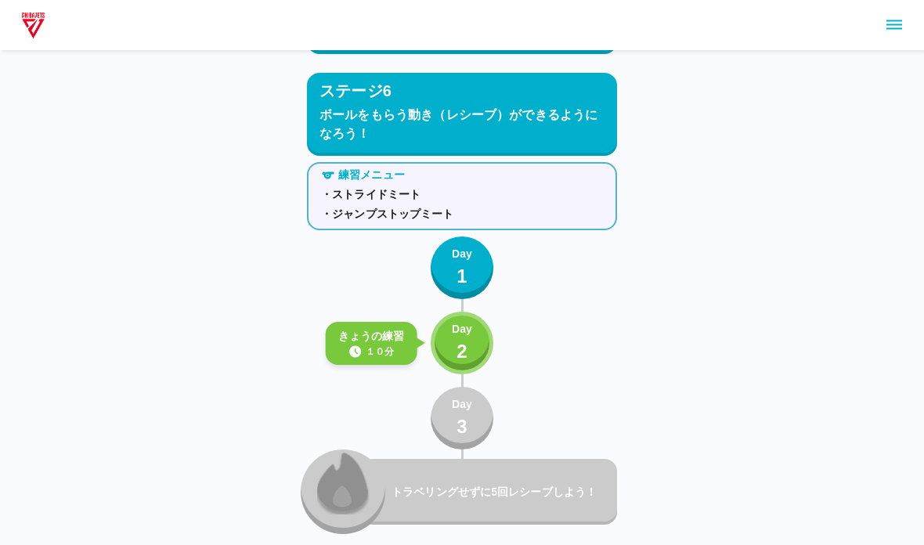 This screenshot has height=545, width=924. Describe the element at coordinates (343, 482) in the screenshot. I see `img: locked_fire_icon` at that location.